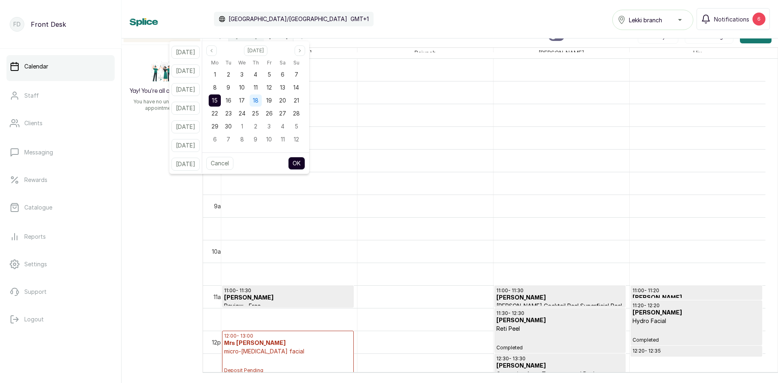  Describe the element at coordinates (215, 126) in the screenshot. I see `span: 29` at that location.